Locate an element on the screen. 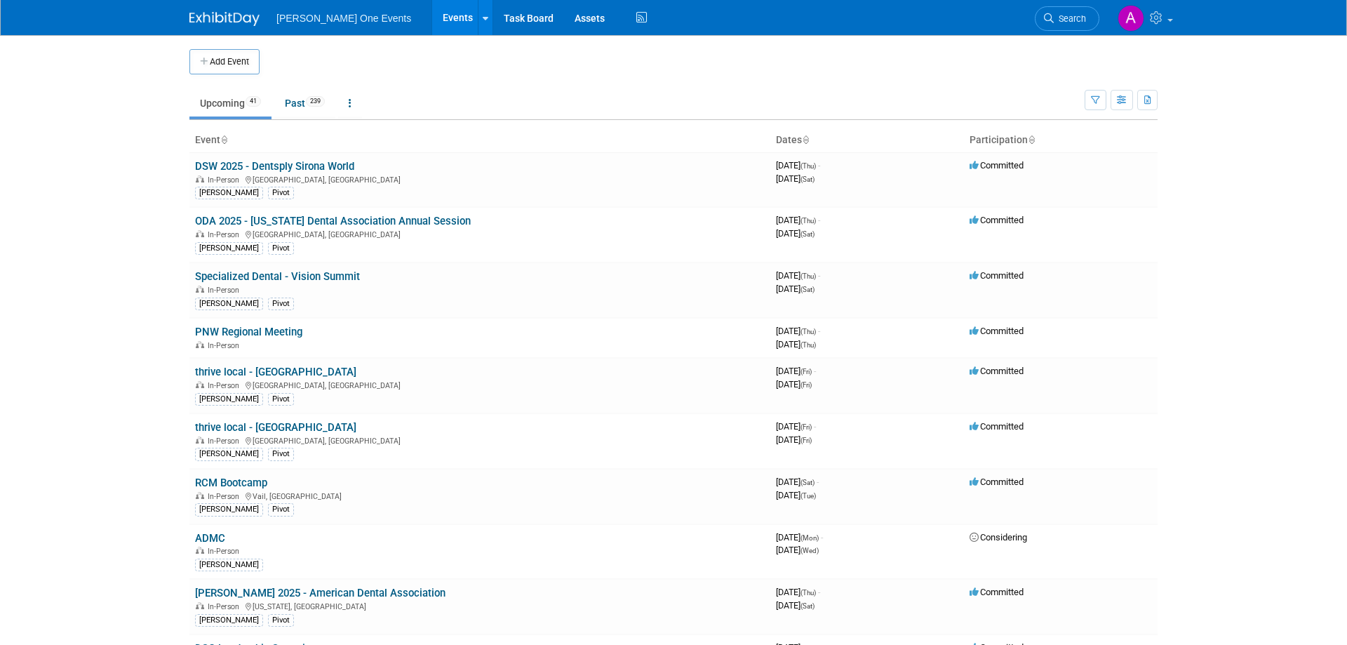  span: 41 is located at coordinates (253, 101).